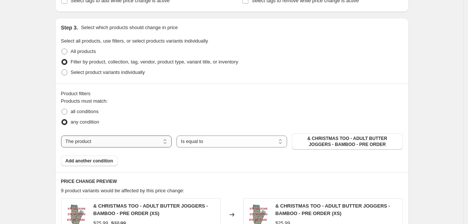  What do you see at coordinates (134, 41) in the screenshot?
I see `span: Select all products, use filters, or select products variants individually` at bounding box center [134, 41].